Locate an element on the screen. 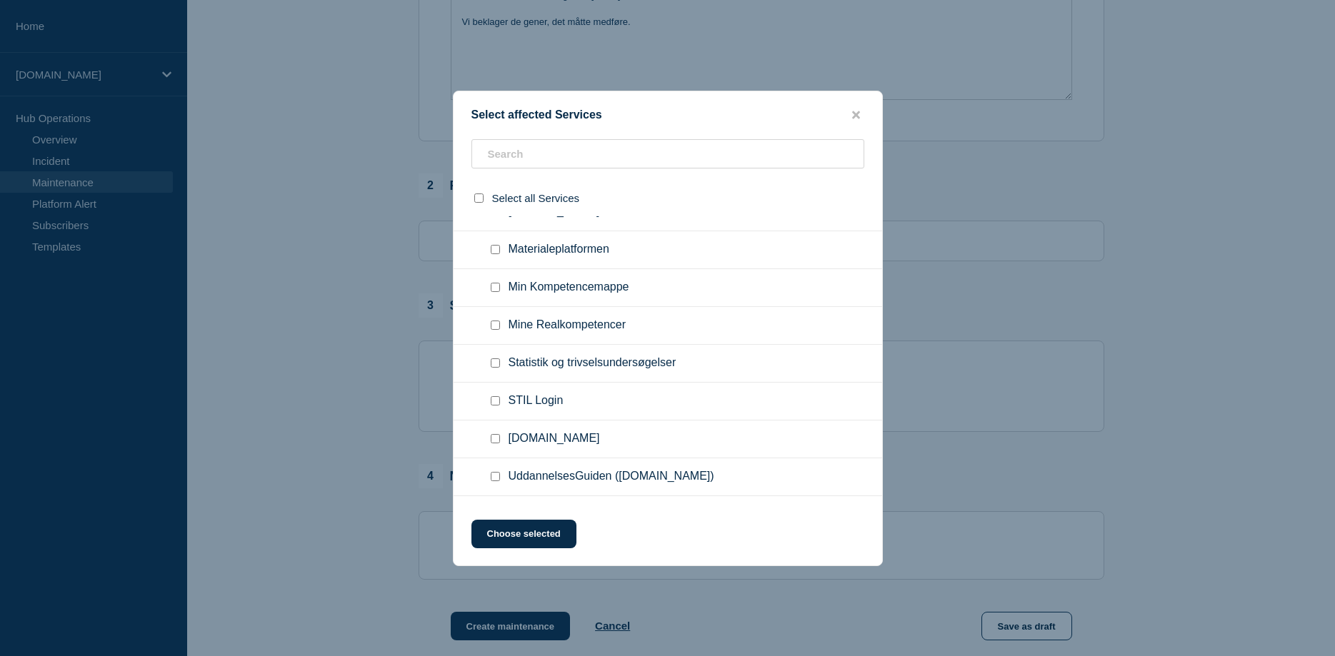 The height and width of the screenshot is (656, 1335). input: Statistik og trivselsundersøgelser checkbox is located at coordinates (495, 363).